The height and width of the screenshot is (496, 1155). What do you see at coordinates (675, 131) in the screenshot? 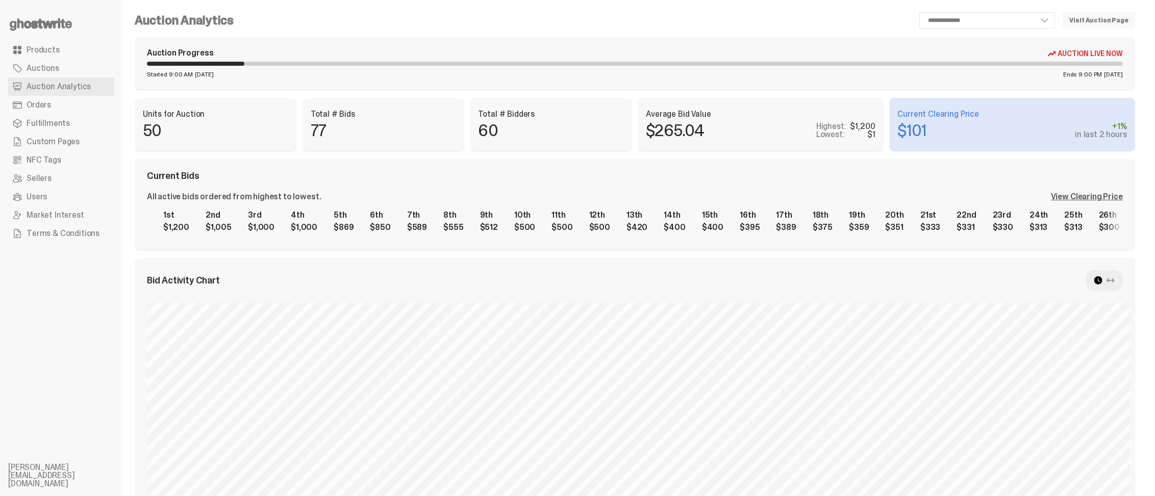
I see `p: $265.04` at bounding box center [675, 131].